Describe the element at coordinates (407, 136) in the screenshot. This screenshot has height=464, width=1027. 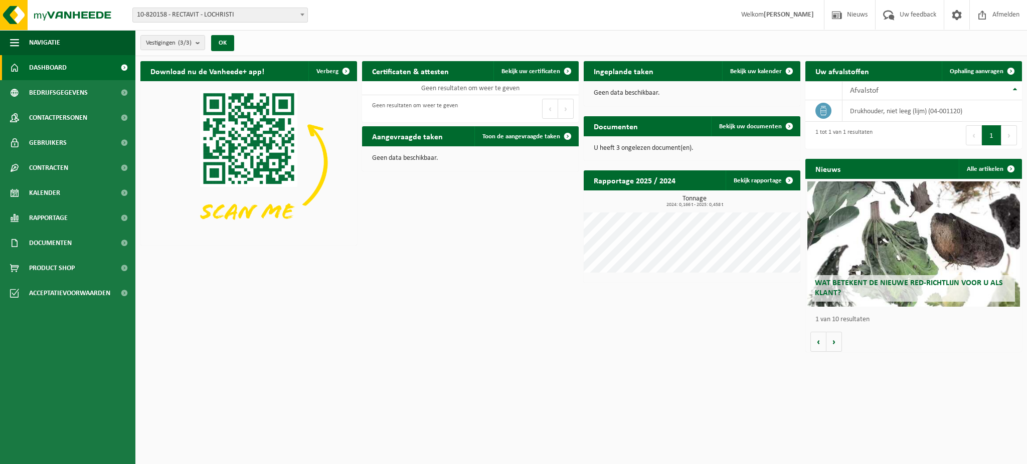
I see `h2: Aangevraagde taken` at that location.